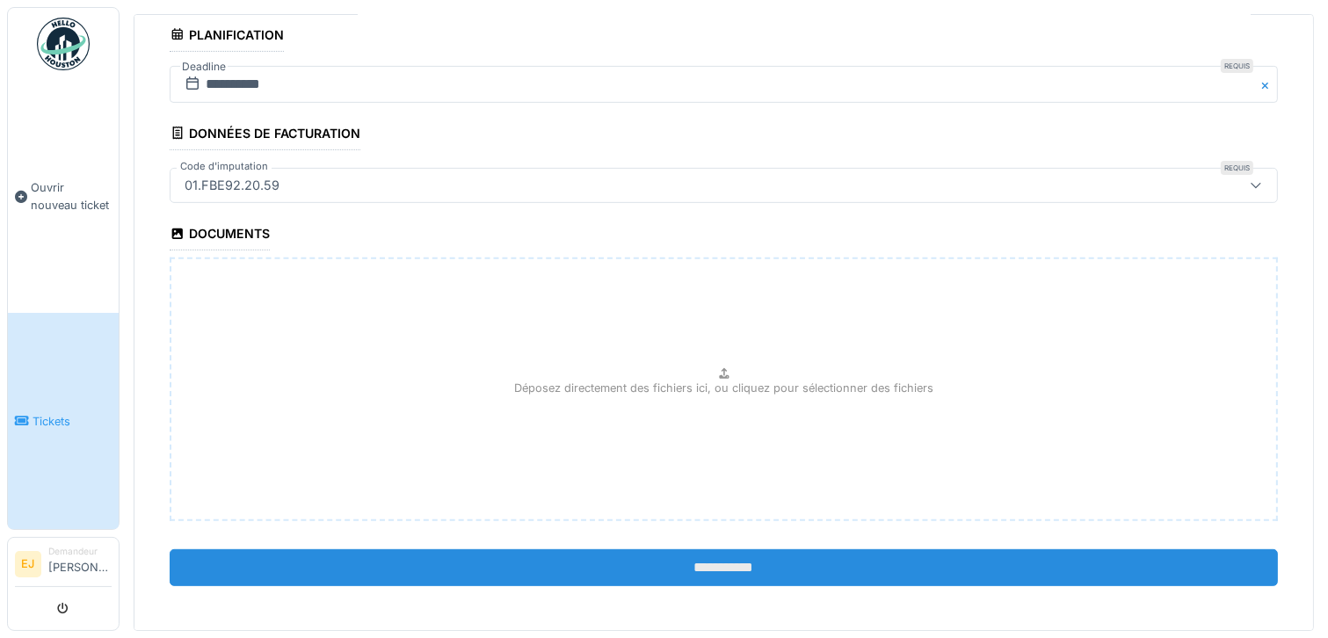 This screenshot has width=1328, height=638. What do you see at coordinates (71, 196) in the screenshot?
I see `span: Ouvrir nouveau ticket` at bounding box center [71, 196].